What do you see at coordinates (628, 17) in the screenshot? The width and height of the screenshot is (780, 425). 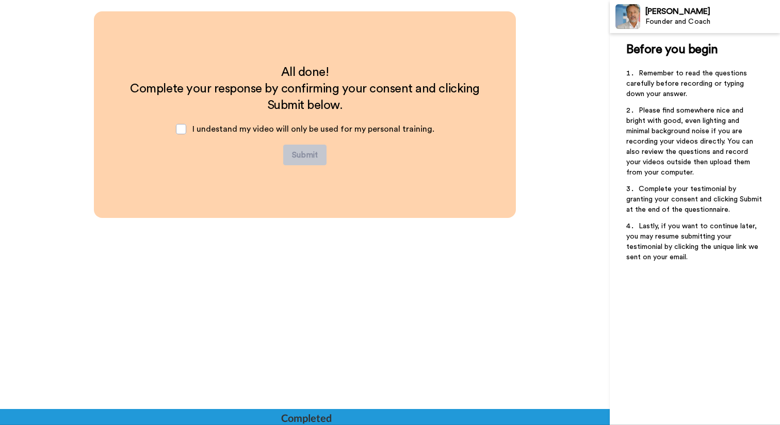 I see `img: Profile Image` at bounding box center [628, 17].